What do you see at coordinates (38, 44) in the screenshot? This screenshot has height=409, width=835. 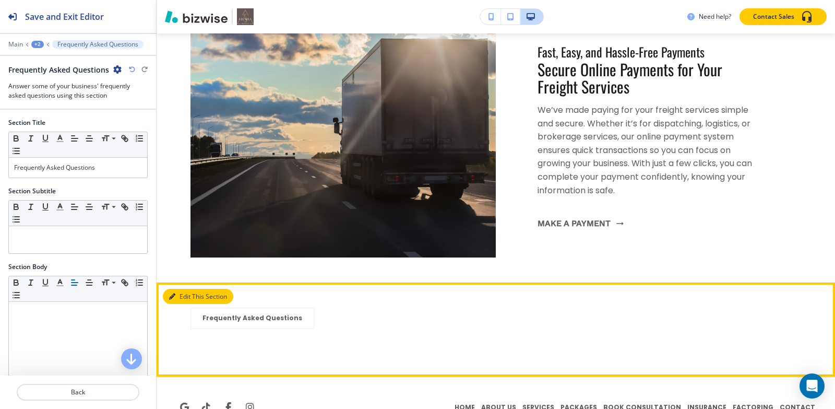 I see `div: +2` at bounding box center [38, 44].